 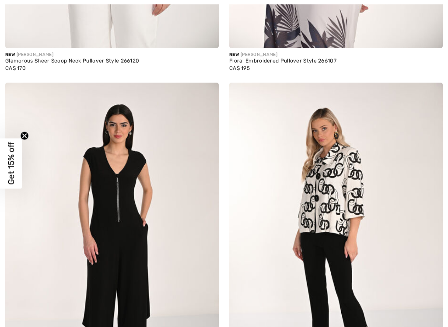 I want to click on span: CA$ 195, so click(x=239, y=68).